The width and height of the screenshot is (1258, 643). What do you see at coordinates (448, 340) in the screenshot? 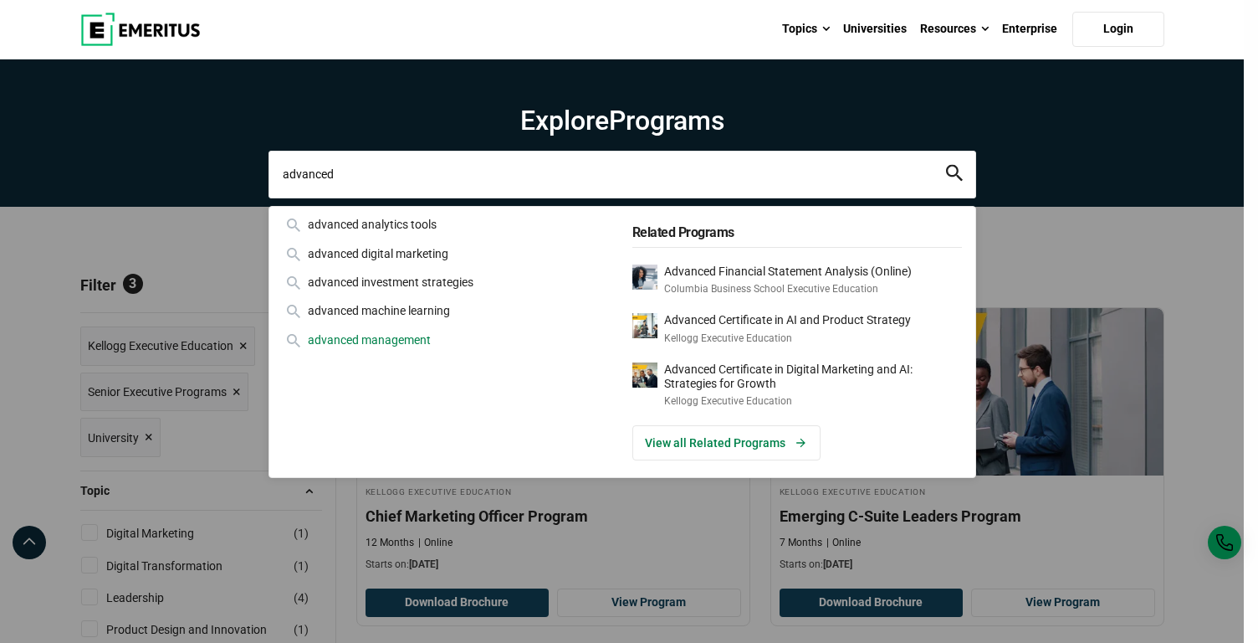
I see `div: advanced management` at bounding box center [448, 340].